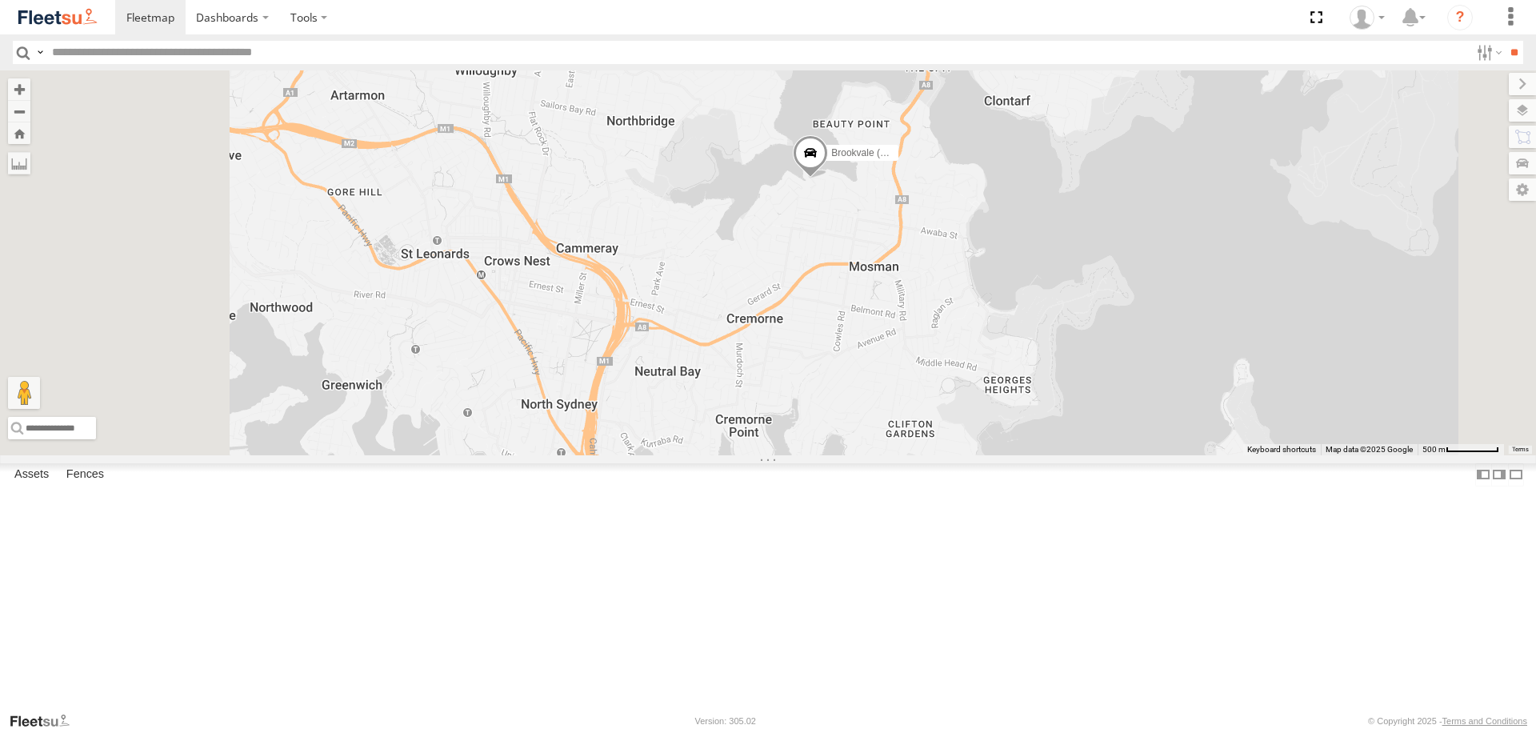  What do you see at coordinates (726, 721) in the screenshot?
I see `div: Version: 305.02` at bounding box center [726, 721].